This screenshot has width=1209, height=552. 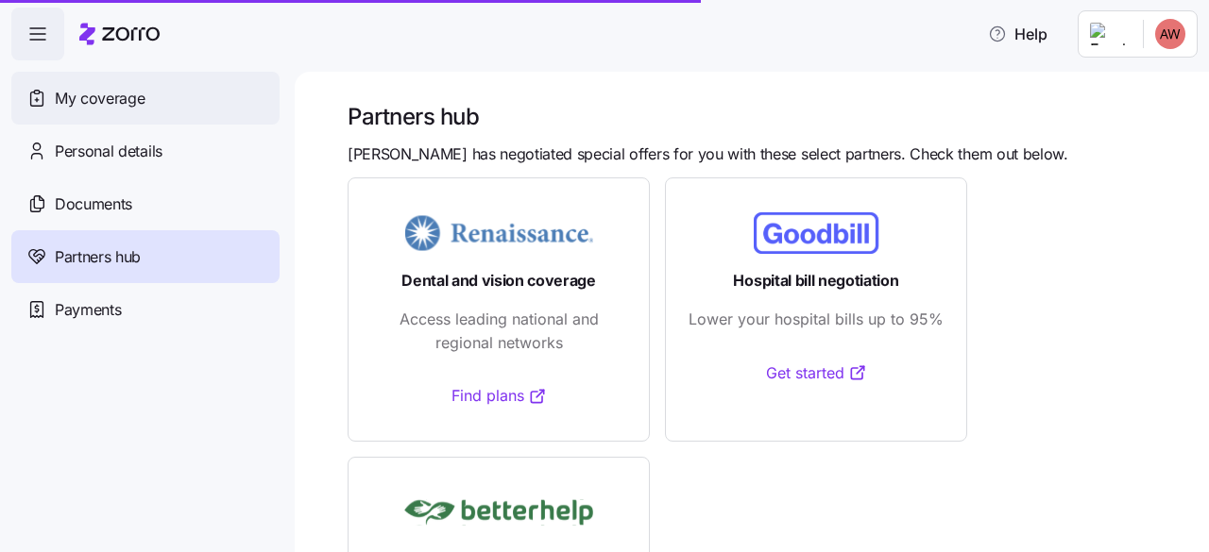 What do you see at coordinates (765, 116) in the screenshot?
I see `h1: Partners hub` at bounding box center [765, 116].